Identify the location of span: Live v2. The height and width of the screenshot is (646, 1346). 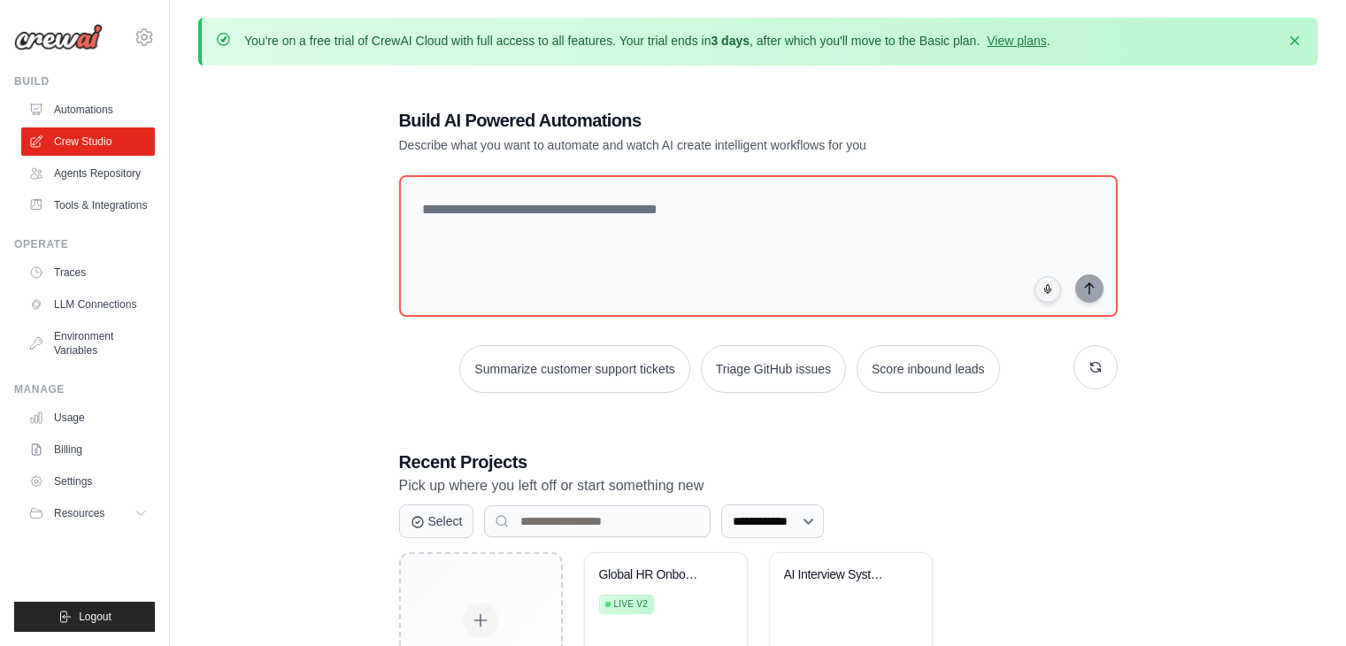
(631, 605).